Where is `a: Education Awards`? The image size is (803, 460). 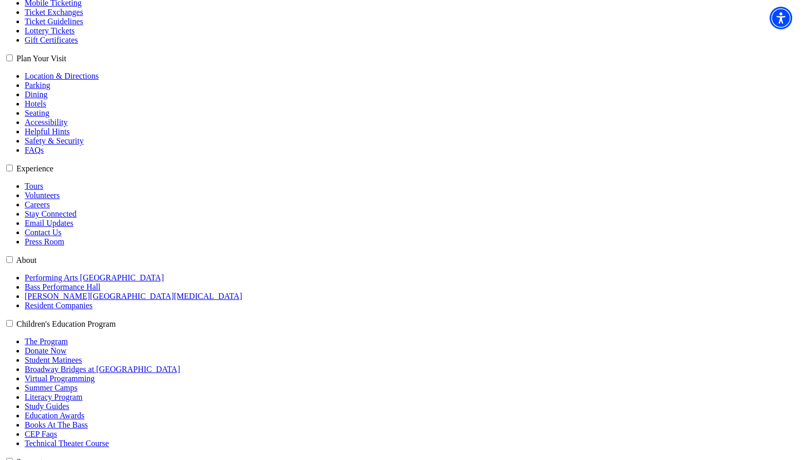 a: Education Awards is located at coordinates (55, 415).